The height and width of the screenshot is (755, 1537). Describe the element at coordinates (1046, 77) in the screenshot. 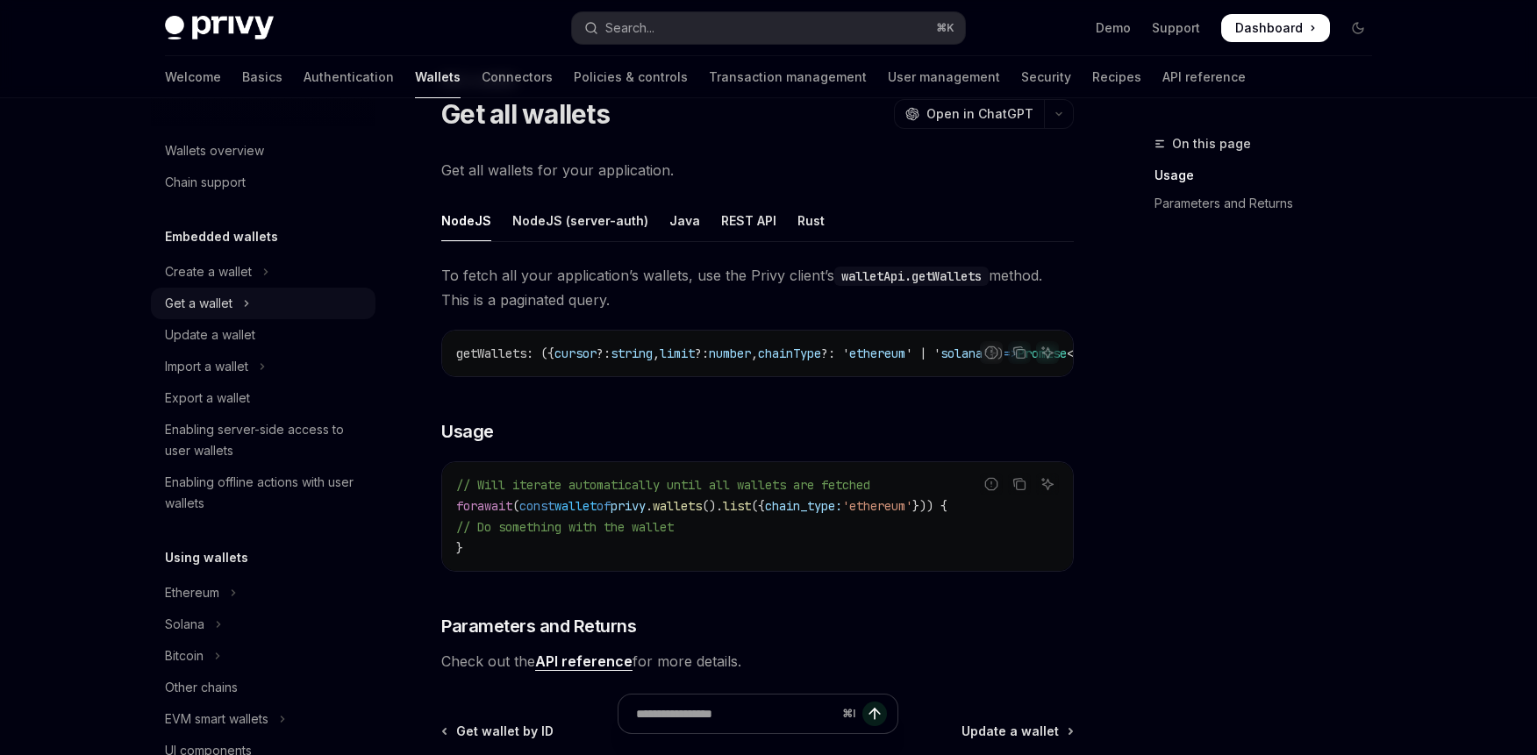

I see `a: Security` at that location.